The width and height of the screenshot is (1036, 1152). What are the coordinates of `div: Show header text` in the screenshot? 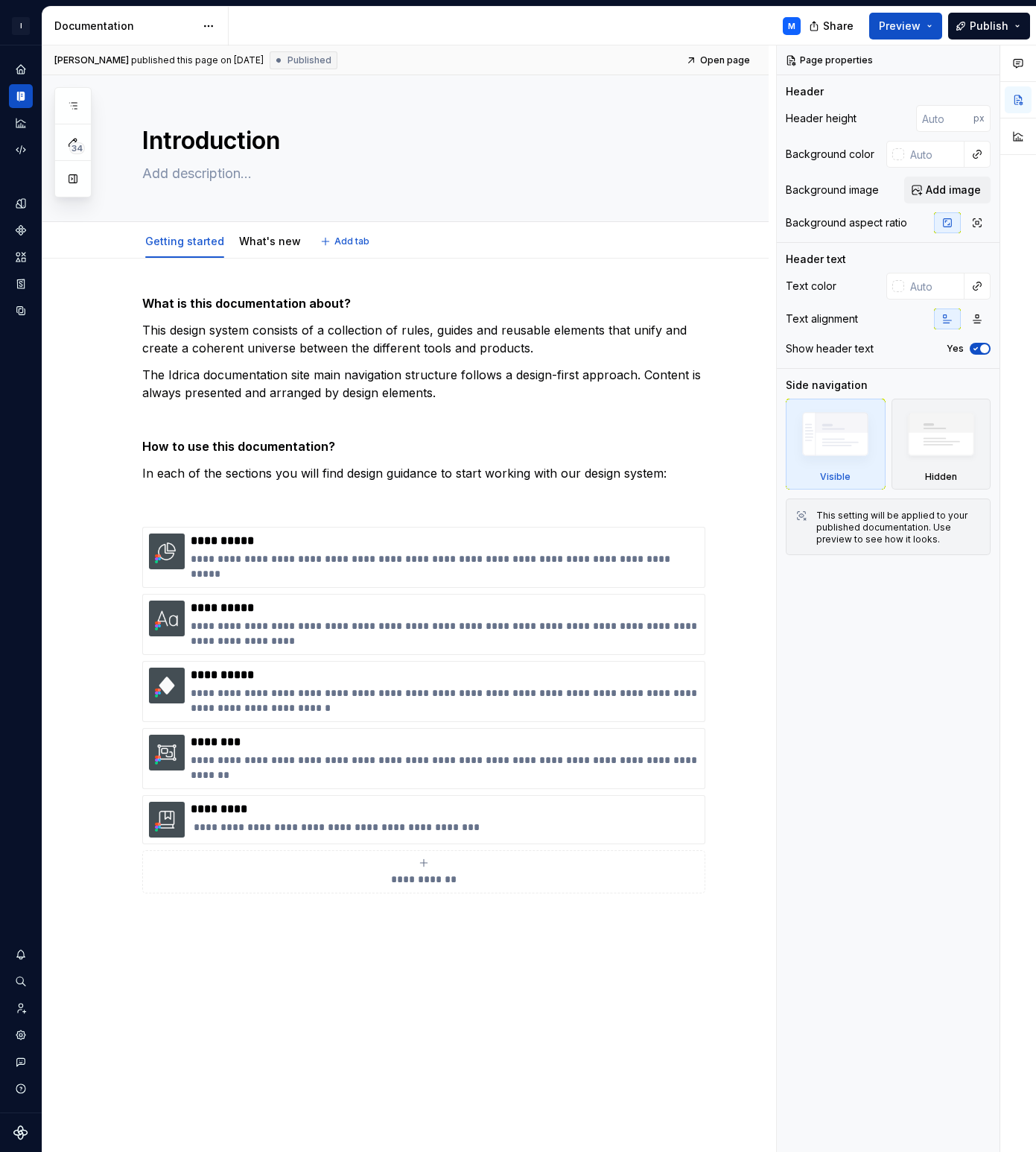 It's located at (830, 349).